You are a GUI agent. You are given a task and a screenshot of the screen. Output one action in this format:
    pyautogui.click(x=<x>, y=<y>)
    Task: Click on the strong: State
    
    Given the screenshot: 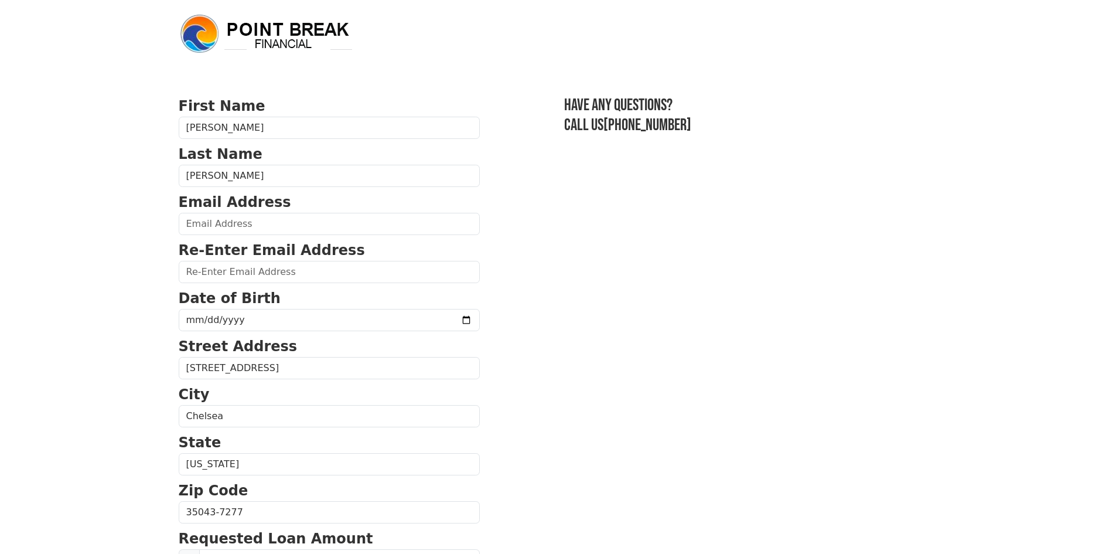 What is the action you would take?
    pyautogui.click(x=200, y=442)
    